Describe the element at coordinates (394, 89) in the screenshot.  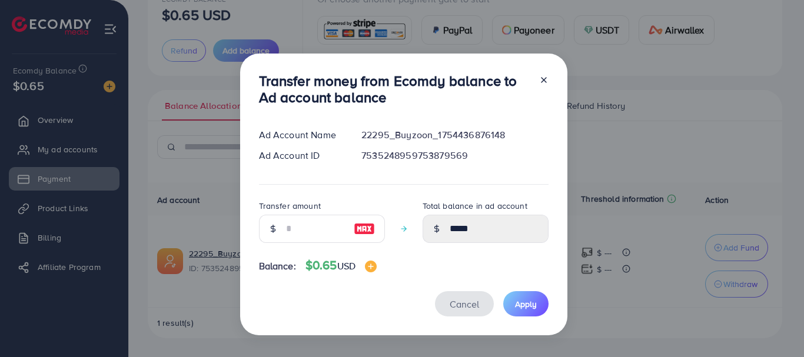
I see `h3: Transfer money from Ecomdy balance to Ad account balance` at that location.